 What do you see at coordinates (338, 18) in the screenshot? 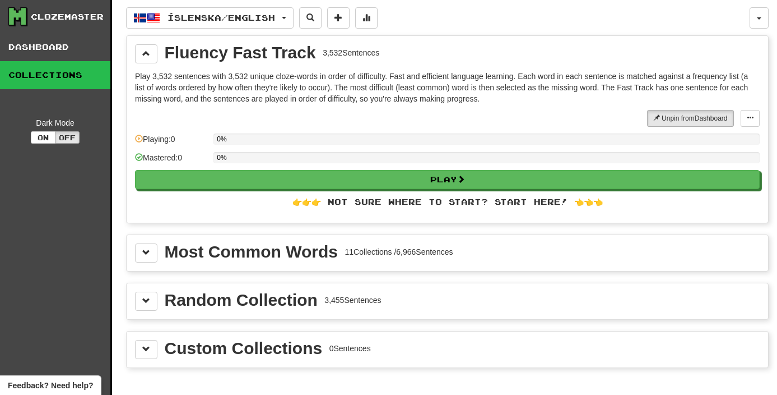
I see `button: Add sentence to collection` at bounding box center [338, 18].